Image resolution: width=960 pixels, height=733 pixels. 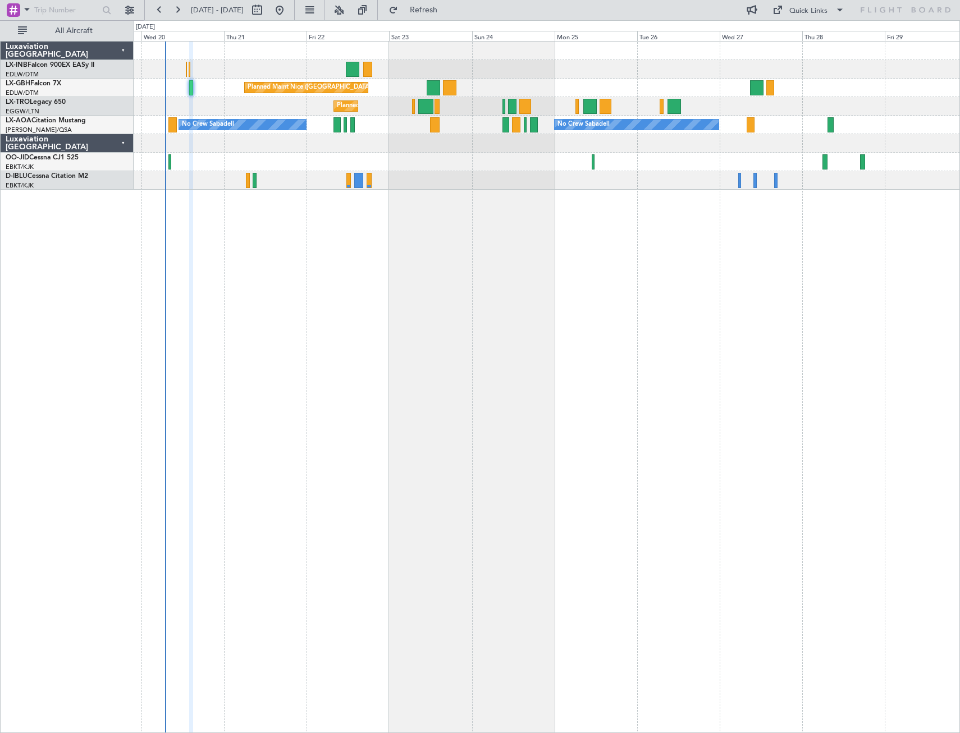 What do you see at coordinates (22, 111) in the screenshot?
I see `a: EGGW/LTN` at bounding box center [22, 111].